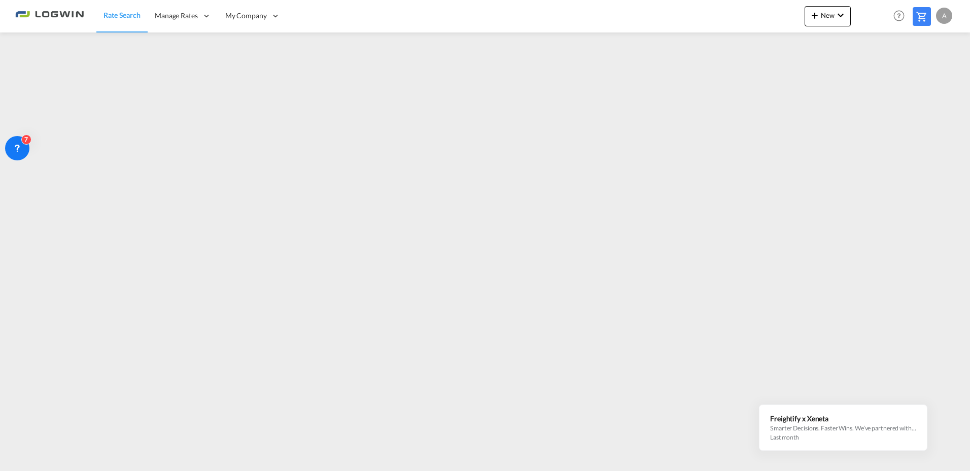 The height and width of the screenshot is (471, 970). Describe the element at coordinates (246, 16) in the screenshot. I see `span: My Company` at that location.